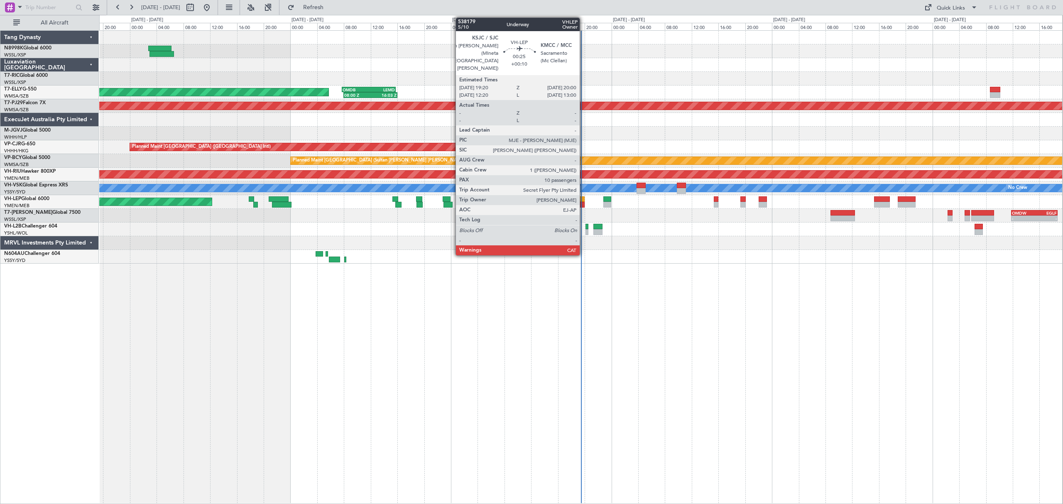 The width and height of the screenshot is (1063, 504). Describe the element at coordinates (1045, 213) in the screenshot. I see `div: EGLF` at that location.